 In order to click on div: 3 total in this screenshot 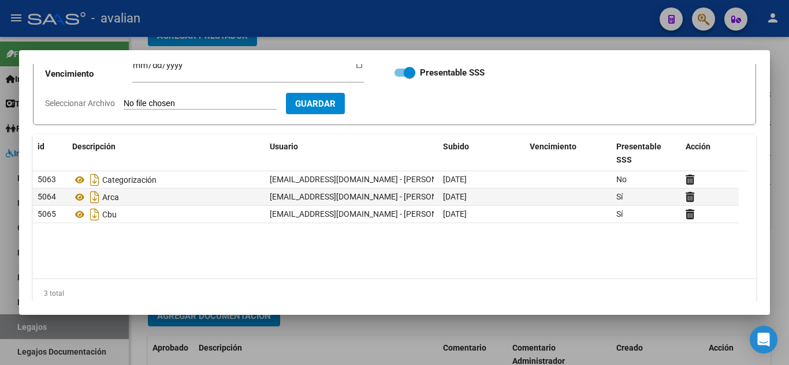, I will do `click(394, 294)`.